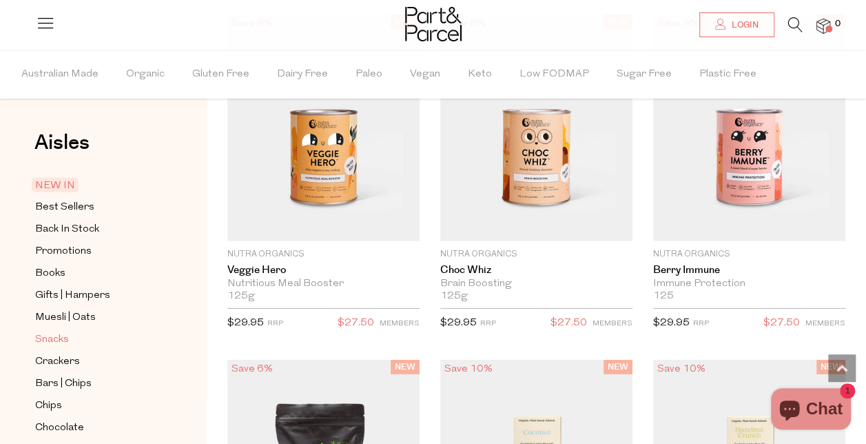 The height and width of the screenshot is (444, 866). What do you see at coordinates (749, 270) in the screenshot?
I see `a: Berry Immune` at bounding box center [749, 270].